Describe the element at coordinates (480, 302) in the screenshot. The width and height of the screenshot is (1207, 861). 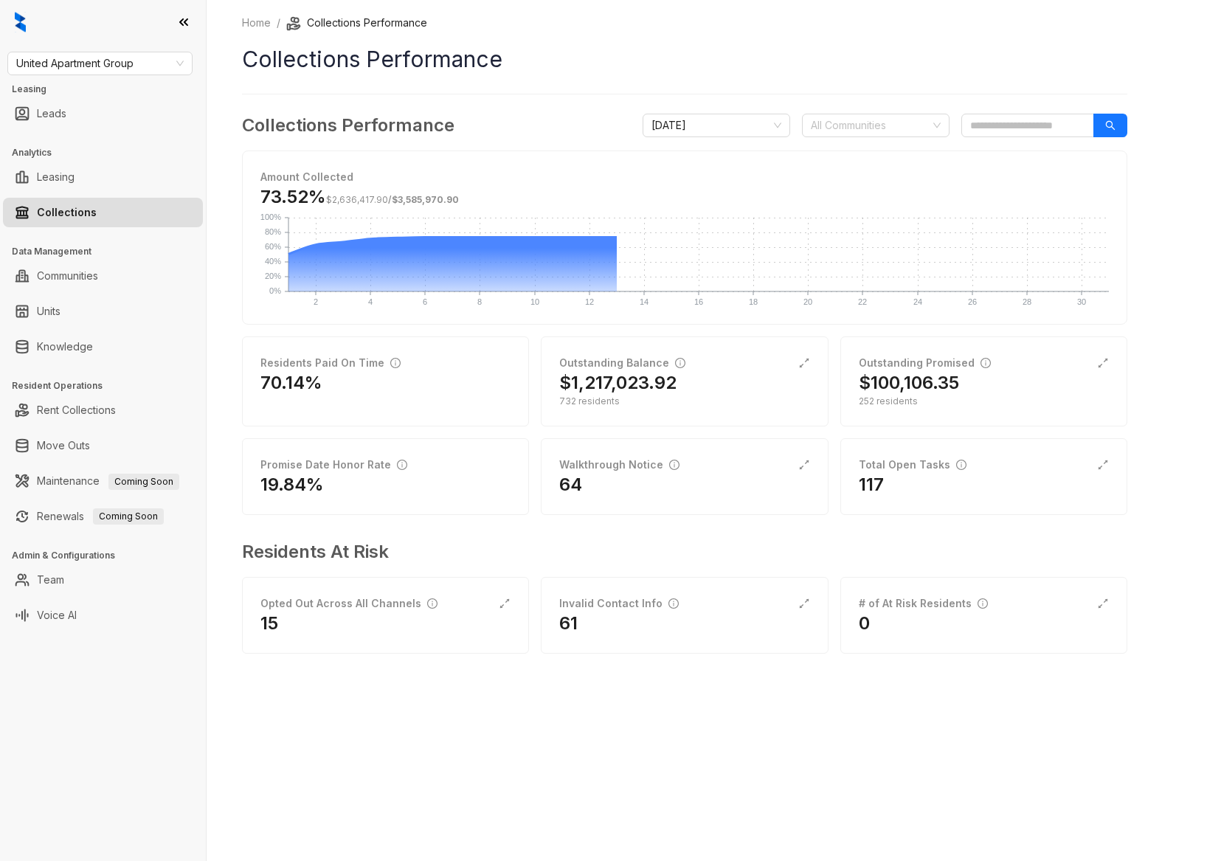
I see `text: 8` at that location.